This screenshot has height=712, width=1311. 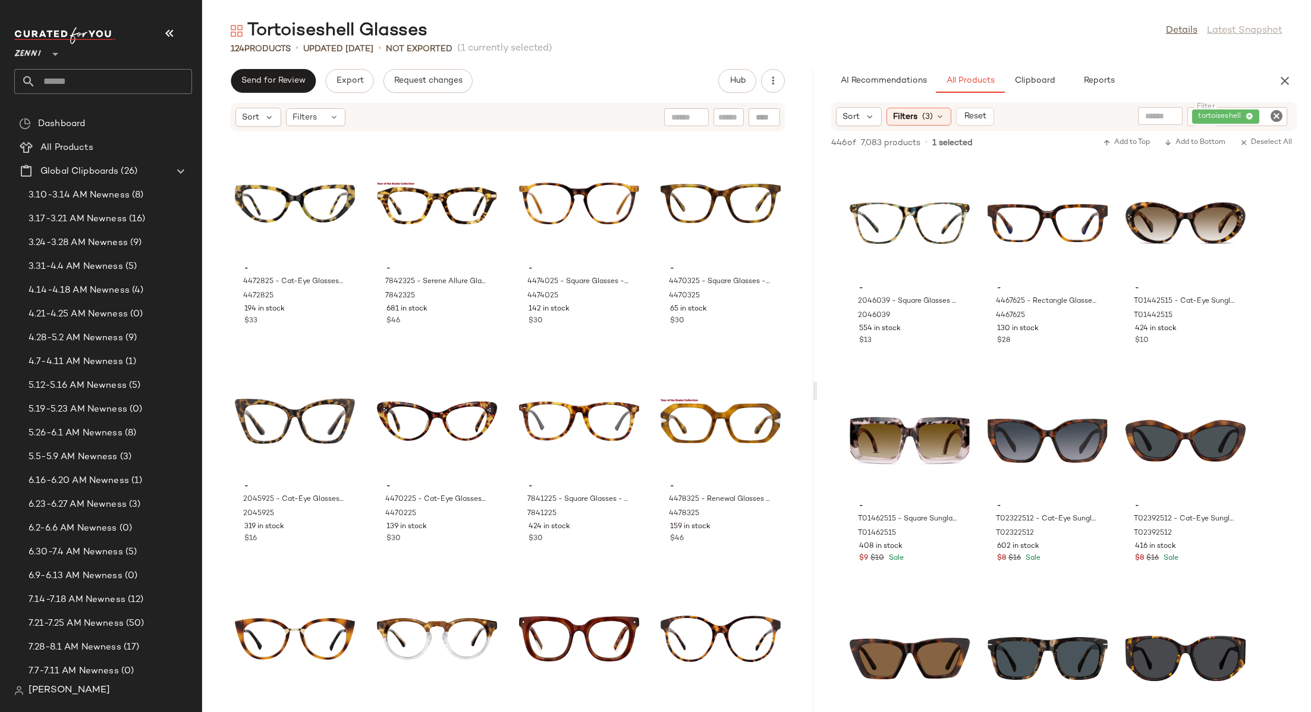 I want to click on span: 4.21-4.25 AM Newness, so click(x=78, y=314).